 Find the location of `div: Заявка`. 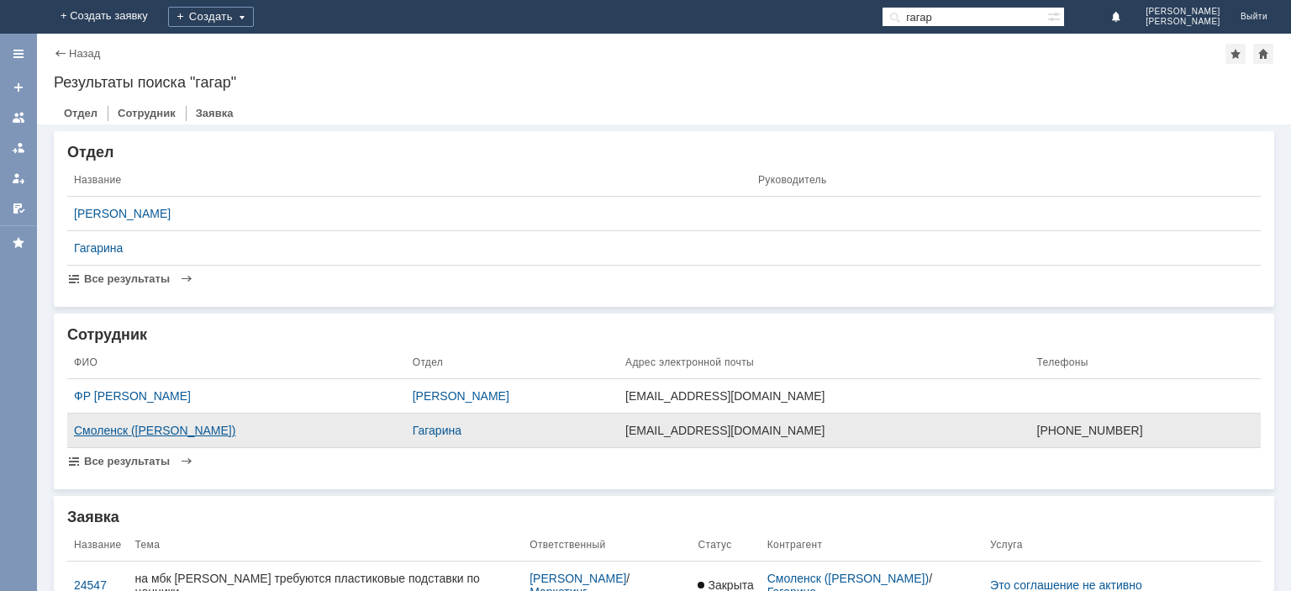

div: Заявка is located at coordinates (664, 517).